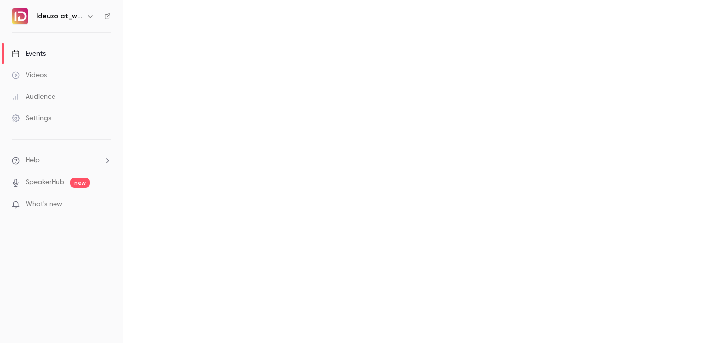  What do you see at coordinates (31, 118) in the screenshot?
I see `div: Settings` at bounding box center [31, 118].